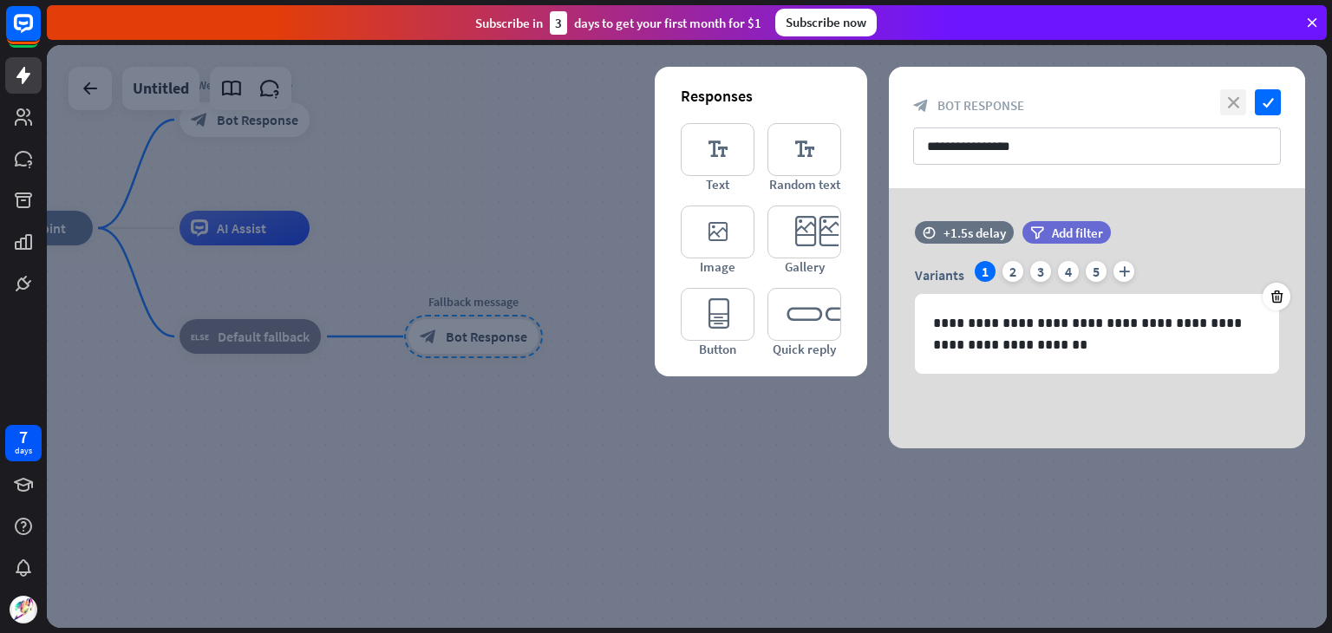 The height and width of the screenshot is (633, 1332). I want to click on i: time, so click(929, 232).